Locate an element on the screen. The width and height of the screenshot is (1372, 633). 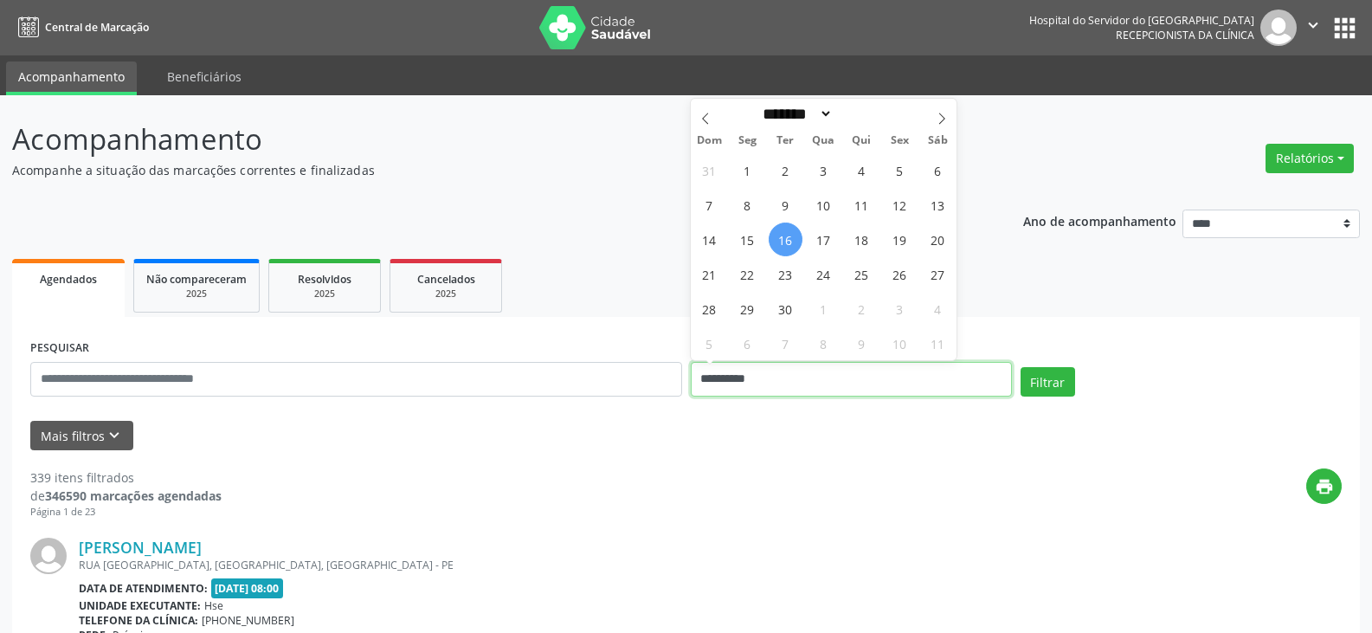
span: Setembro 20, 2025 is located at coordinates (938, 239).